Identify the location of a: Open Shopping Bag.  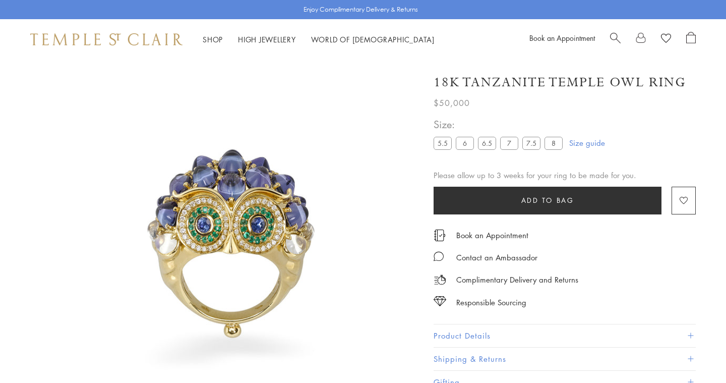
(691, 39).